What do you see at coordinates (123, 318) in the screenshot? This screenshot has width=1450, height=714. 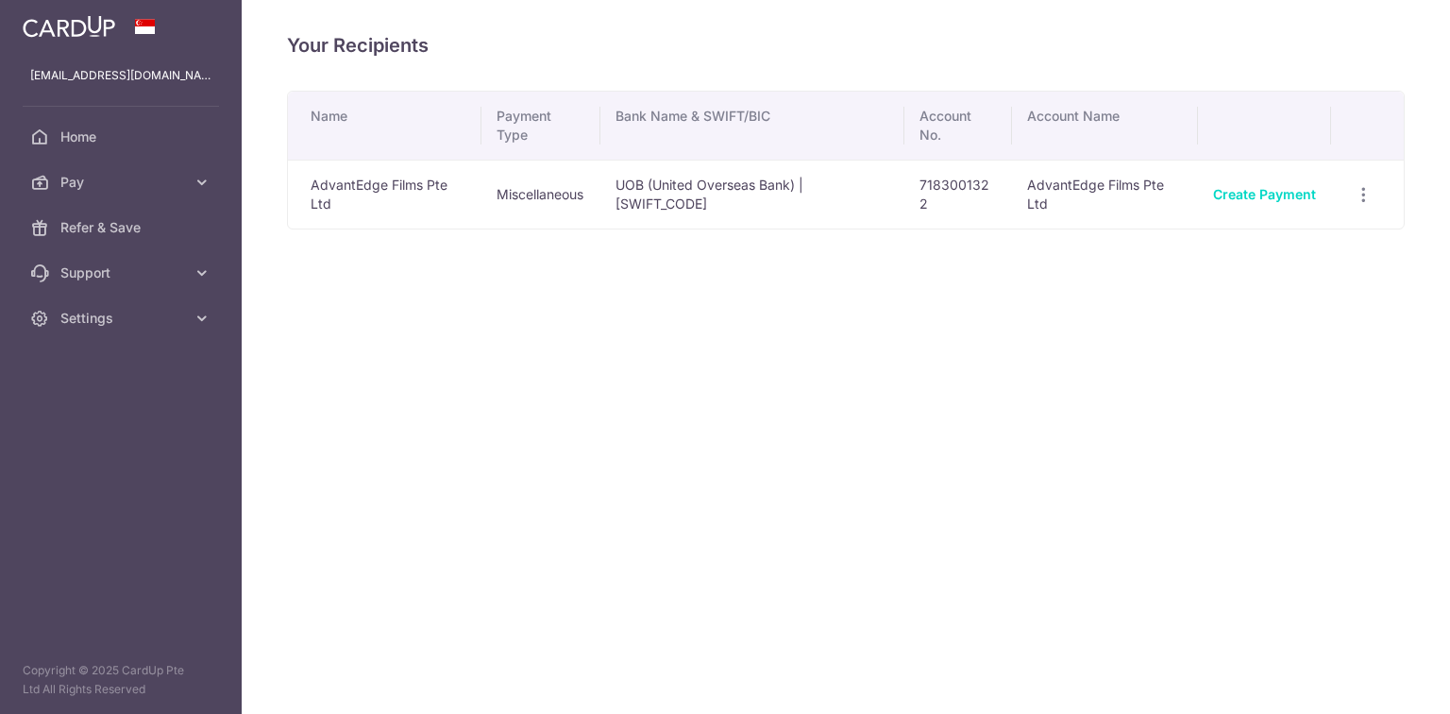 I see `span: Settings` at bounding box center [123, 318].